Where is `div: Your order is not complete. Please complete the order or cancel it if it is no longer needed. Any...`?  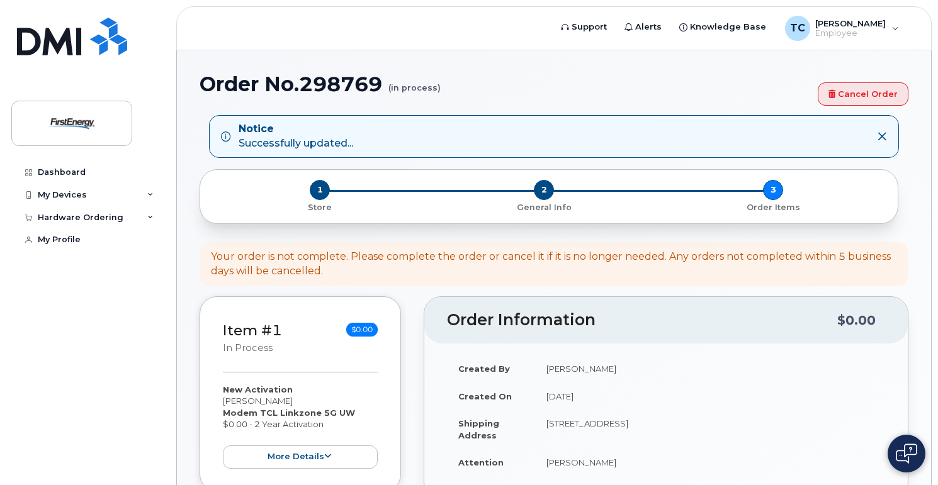
div: Your order is not complete. Please complete the order or cancel it if it is no longer needed. Any... is located at coordinates (554, 264).